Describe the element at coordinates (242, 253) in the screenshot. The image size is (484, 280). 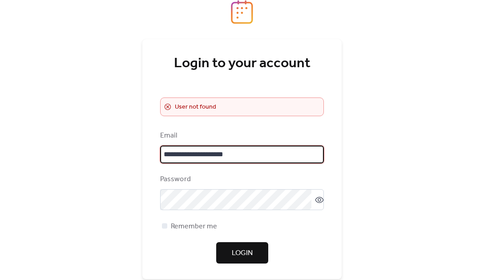
I see `button: Login` at that location.